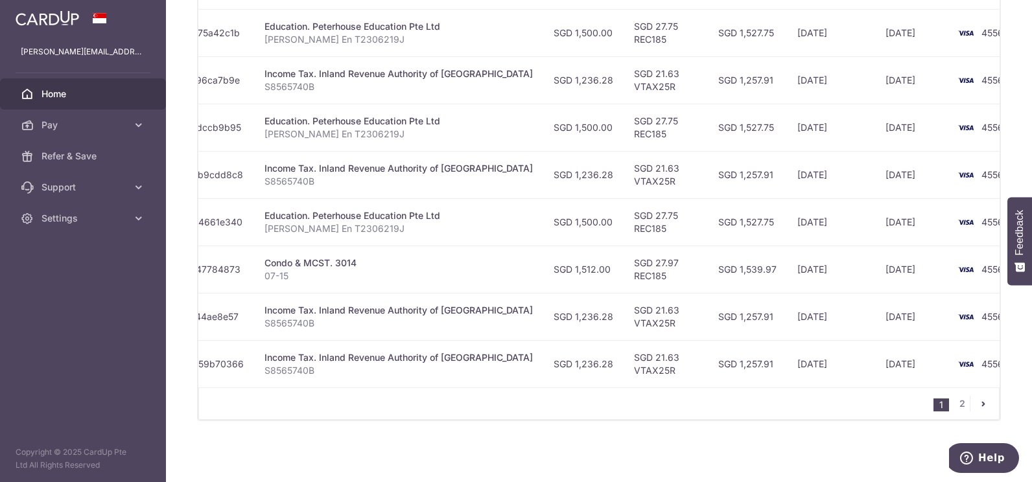 Image resolution: width=1032 pixels, height=482 pixels. Describe the element at coordinates (84, 156) in the screenshot. I see `span: Refer & Save` at that location.